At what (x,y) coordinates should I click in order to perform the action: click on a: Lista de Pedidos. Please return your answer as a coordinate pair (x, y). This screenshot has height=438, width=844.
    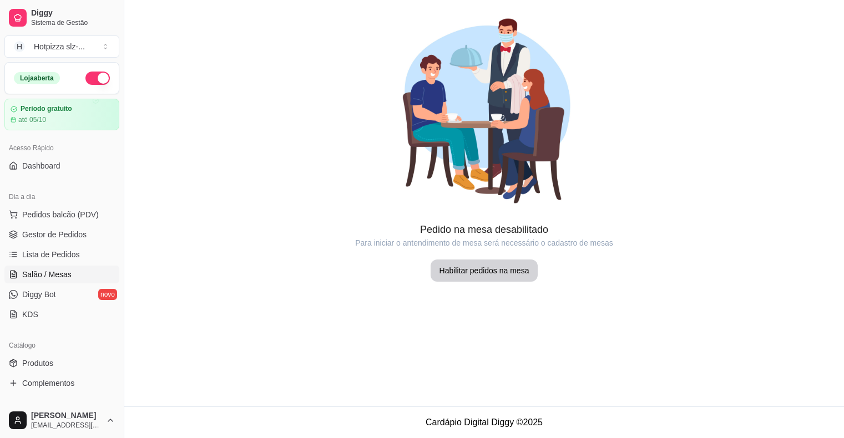
    Looking at the image, I should click on (62, 255).